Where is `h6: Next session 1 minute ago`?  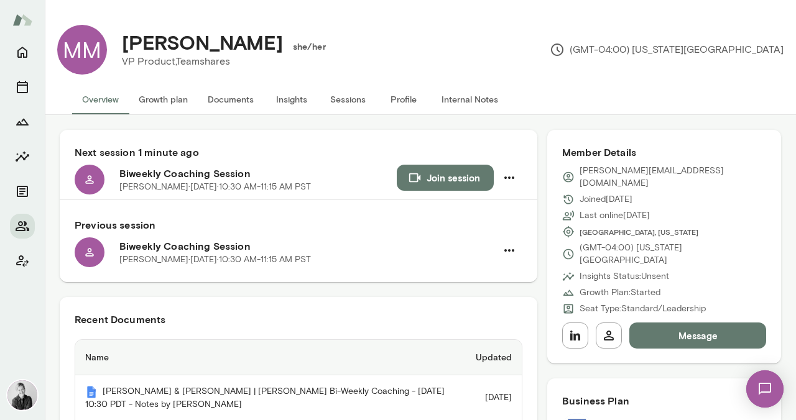 h6: Next session 1 minute ago is located at coordinates (299, 152).